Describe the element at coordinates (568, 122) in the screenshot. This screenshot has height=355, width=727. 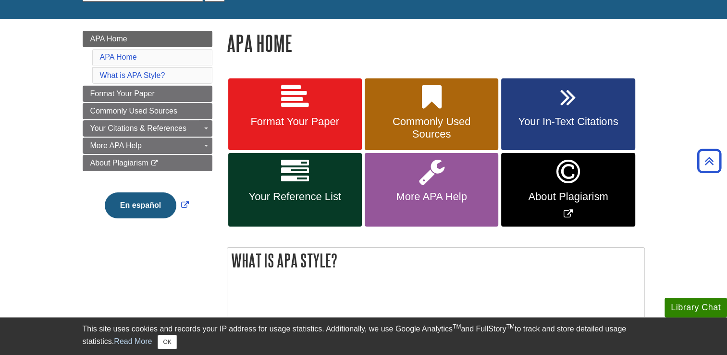
I see `span: Your In-Text Citations` at that location.